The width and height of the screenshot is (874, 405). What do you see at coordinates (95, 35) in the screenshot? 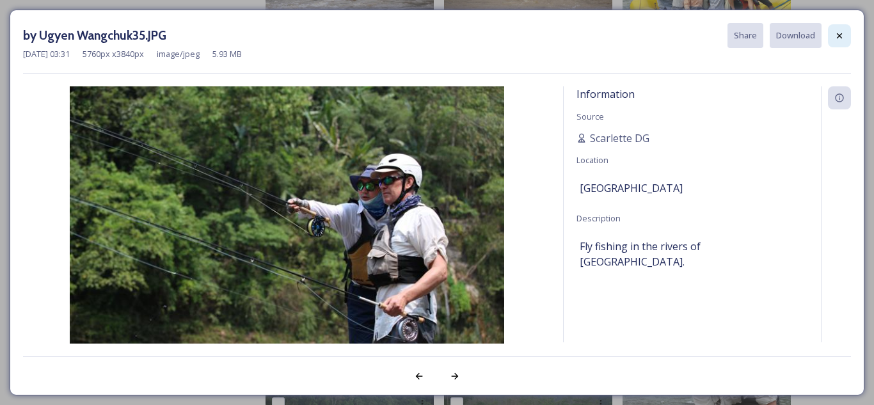
I see `h3: by Ugyen Wangchuk35.JPG` at bounding box center [95, 35].